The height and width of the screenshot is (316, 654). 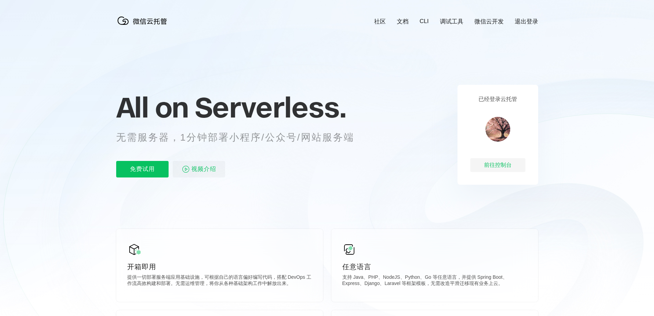 What do you see at coordinates (498, 165) in the screenshot?
I see `div: 前往控制台` at bounding box center [498, 165].